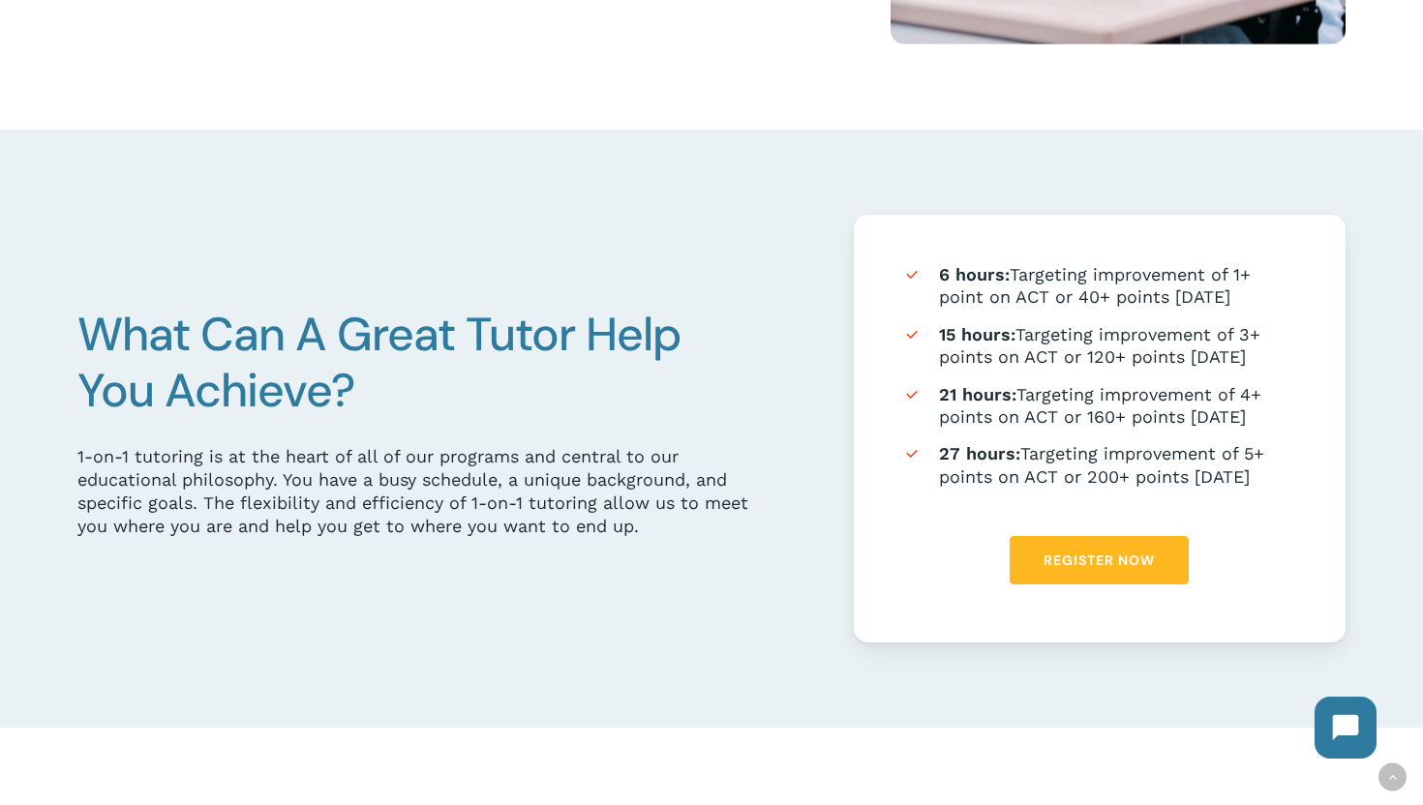 The width and height of the screenshot is (1423, 805). What do you see at coordinates (1099, 560) in the screenshot?
I see `a: Register Now` at bounding box center [1099, 560].